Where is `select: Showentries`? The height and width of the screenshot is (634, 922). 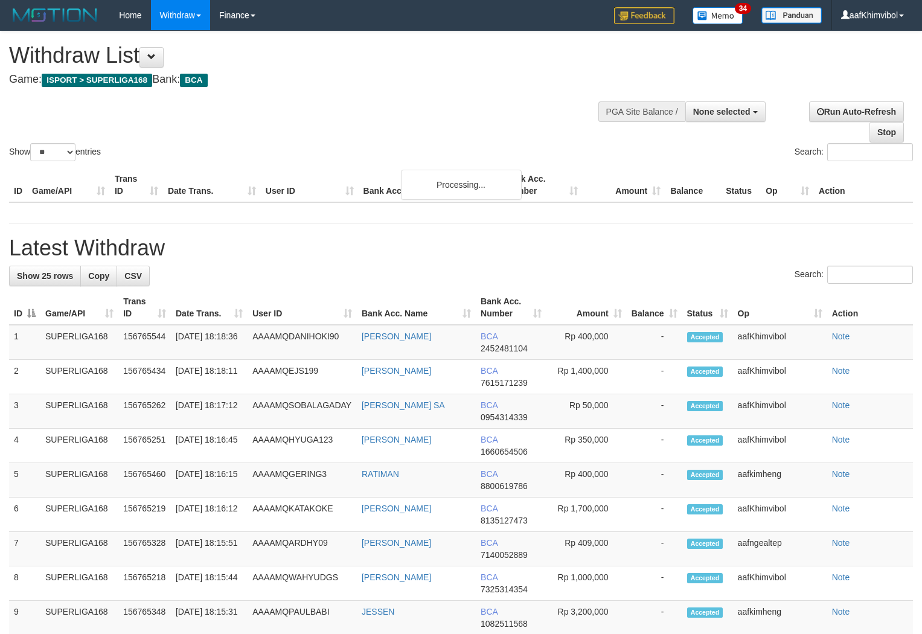
select: Showentries is located at coordinates (53, 152).